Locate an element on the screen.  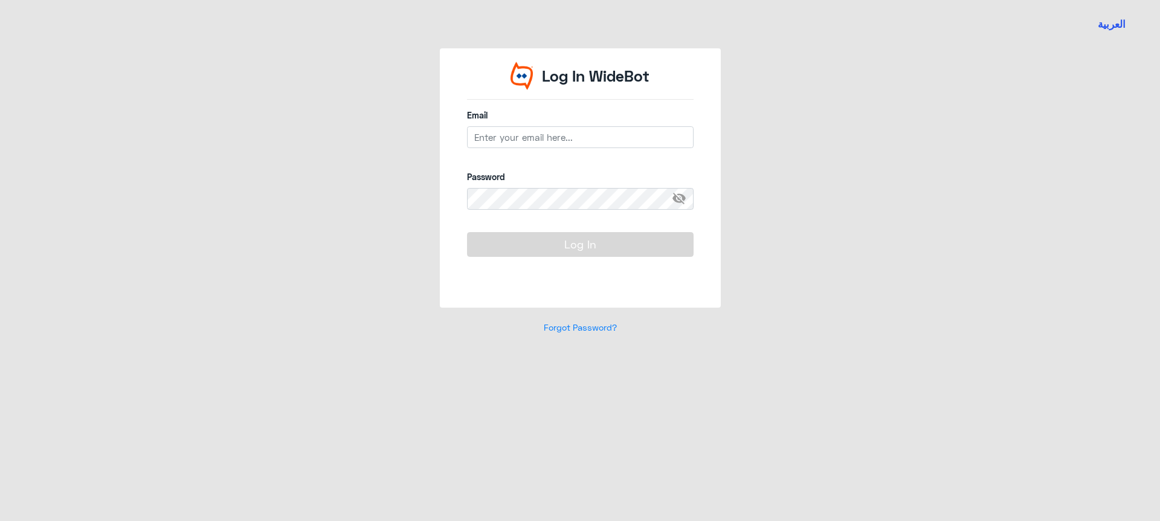
a: Forgot Password? is located at coordinates (580, 327).